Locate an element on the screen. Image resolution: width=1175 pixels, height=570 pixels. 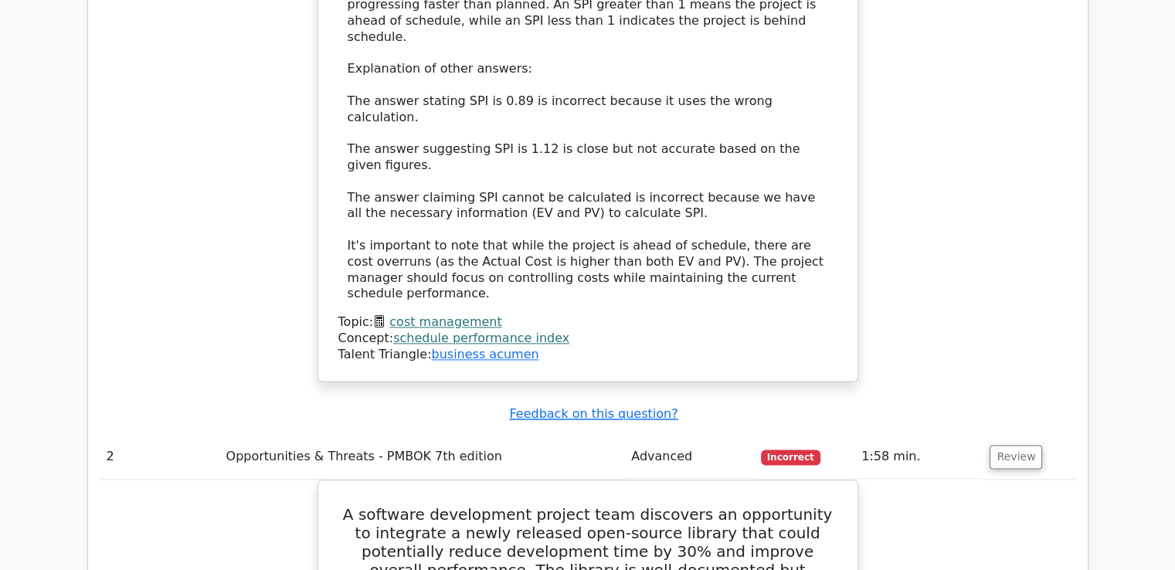
td: 2 is located at coordinates (160, 457).